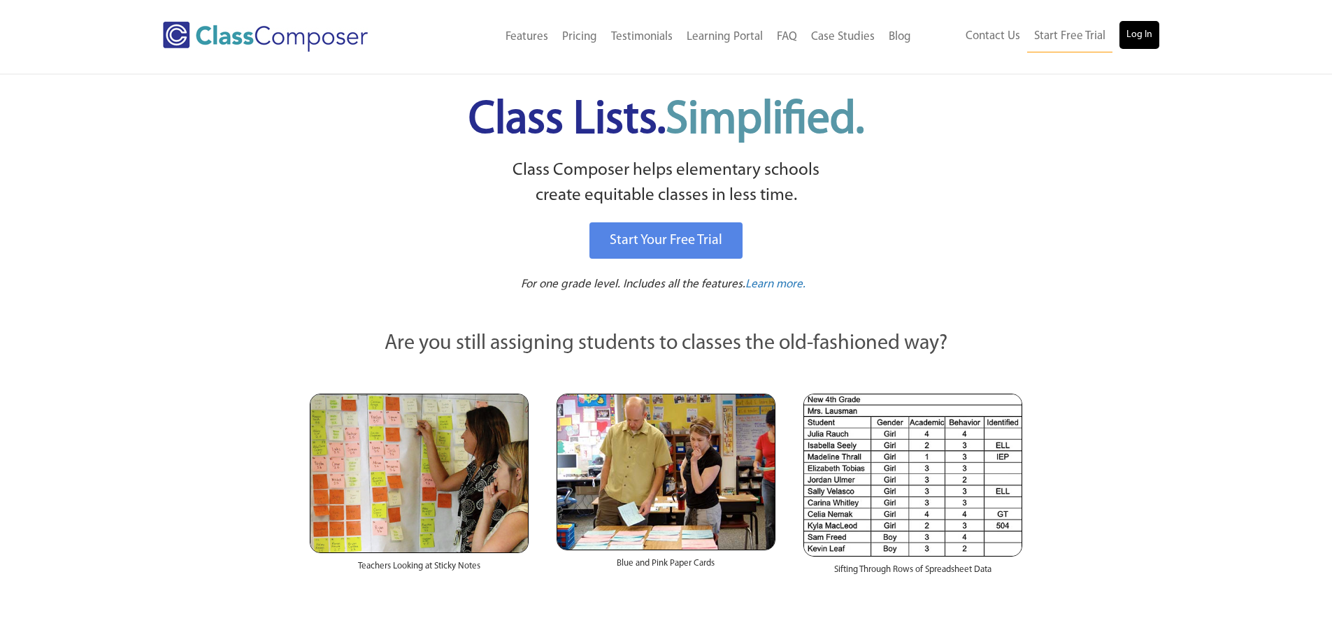 The image size is (1332, 637). What do you see at coordinates (419, 570) in the screenshot?
I see `div: Teachers Looking at Sticky Notes` at bounding box center [419, 570].